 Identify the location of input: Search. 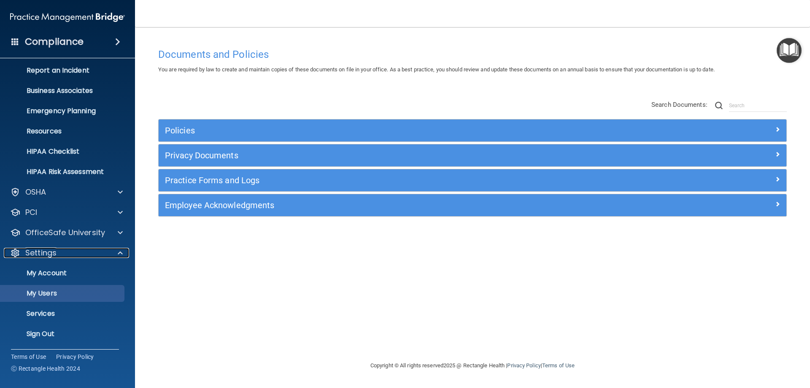
(758, 105).